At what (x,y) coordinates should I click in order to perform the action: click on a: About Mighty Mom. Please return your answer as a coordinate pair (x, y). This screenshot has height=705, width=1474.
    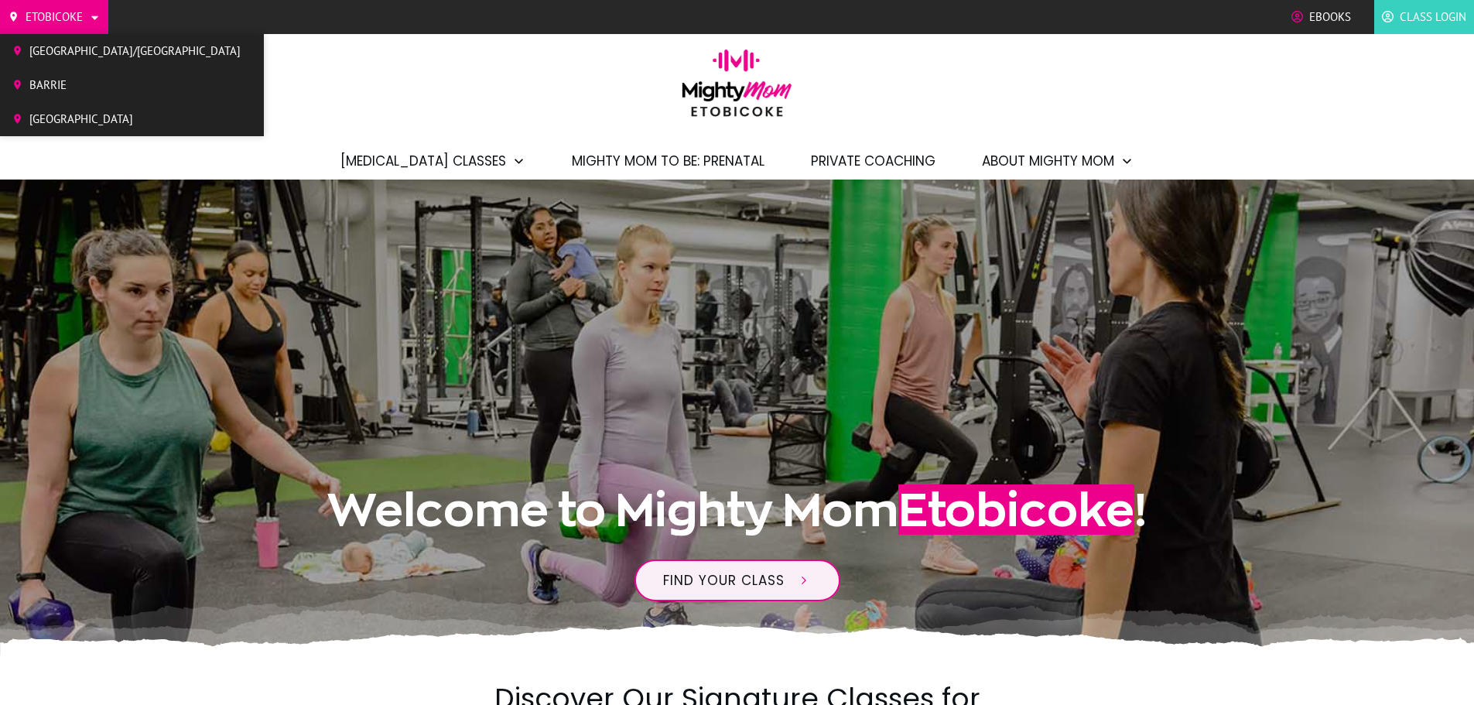
    Looking at the image, I should click on (1058, 161).